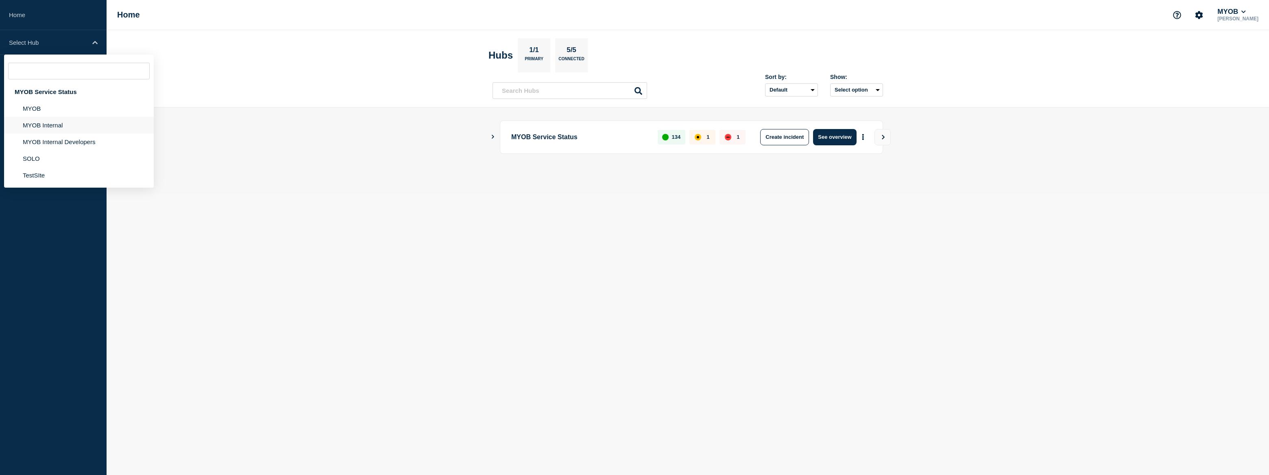  What do you see at coordinates (580, 137) in the screenshot?
I see `p: MYOB Service Status` at bounding box center [580, 137].